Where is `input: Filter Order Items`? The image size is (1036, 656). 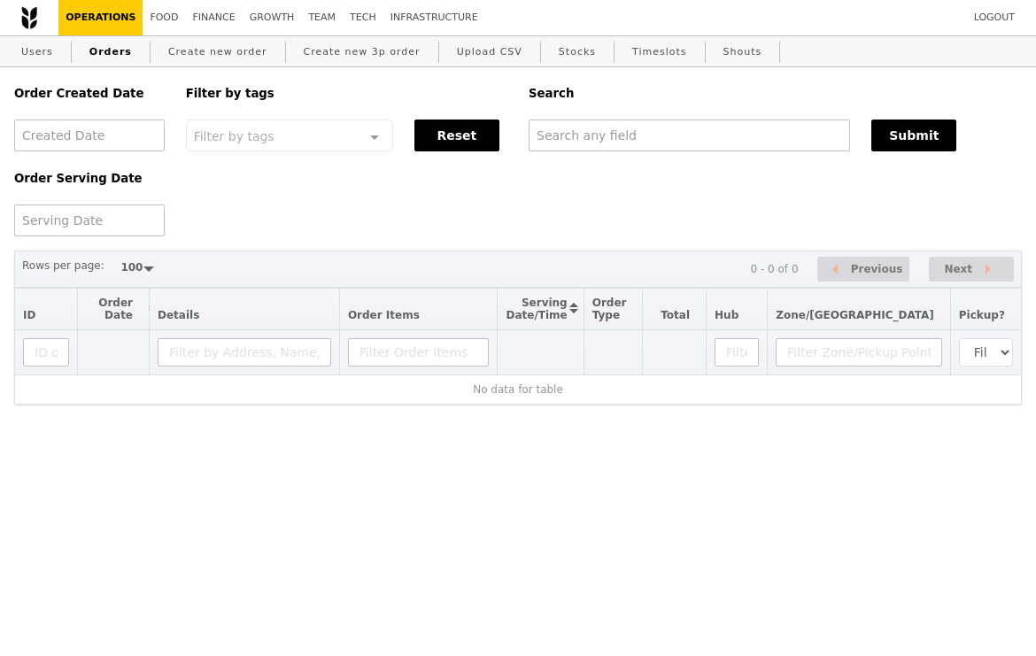 input: Filter Order Items is located at coordinates (419, 352).